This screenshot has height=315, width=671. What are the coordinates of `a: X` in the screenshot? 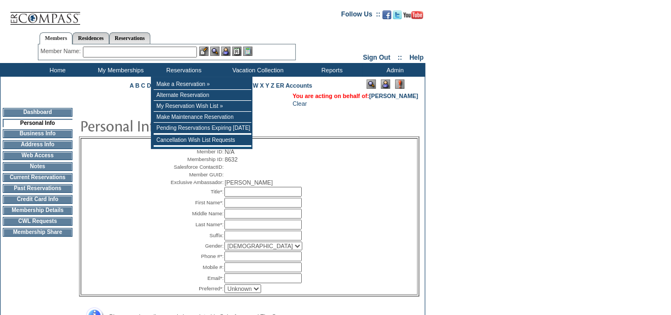 It's located at (262, 86).